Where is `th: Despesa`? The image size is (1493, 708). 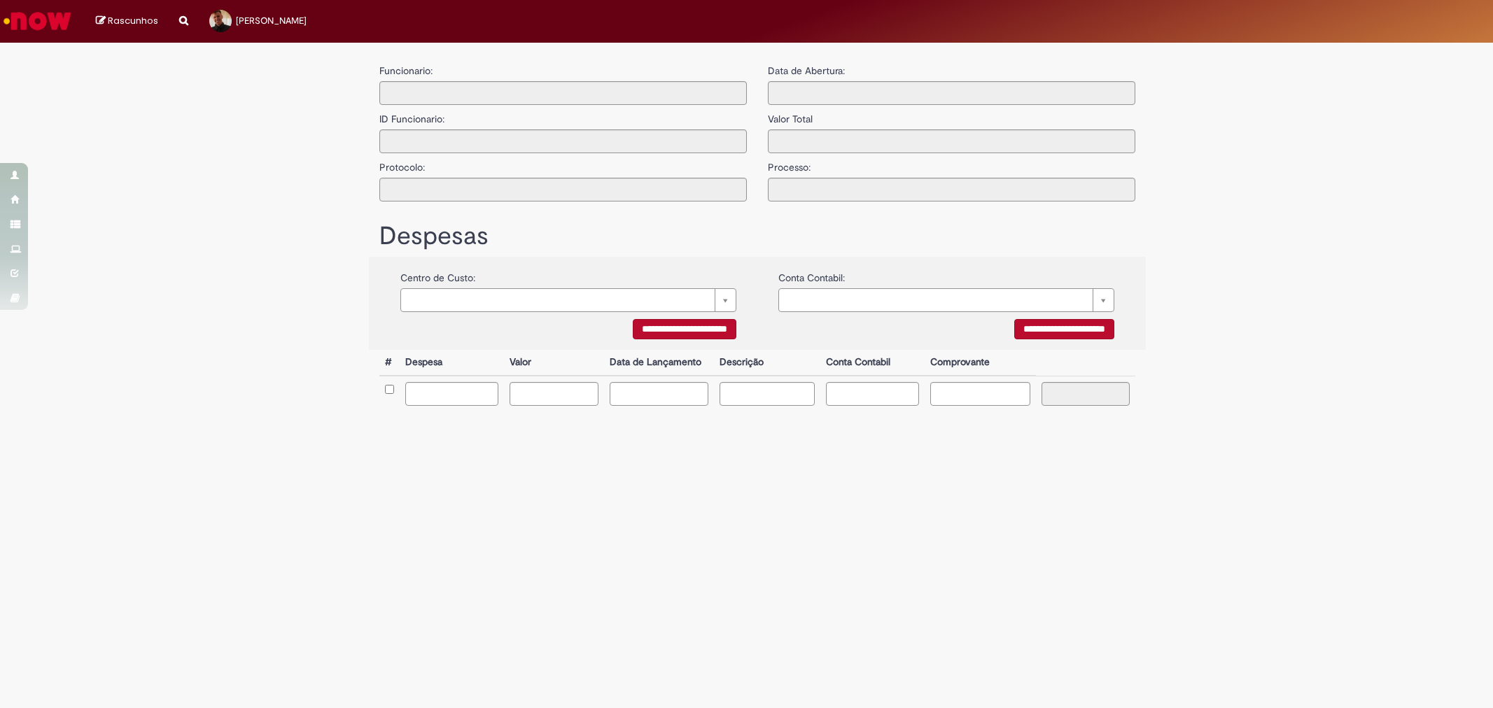
th: Despesa is located at coordinates (451, 362).